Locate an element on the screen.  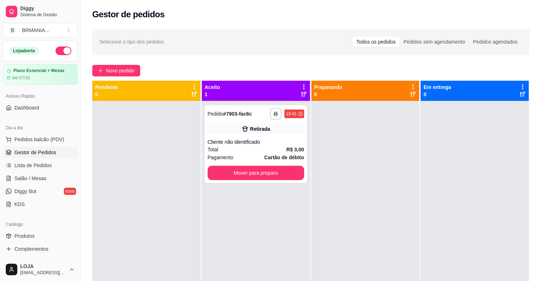
div: Pedidos agendados is located at coordinates (496, 42).